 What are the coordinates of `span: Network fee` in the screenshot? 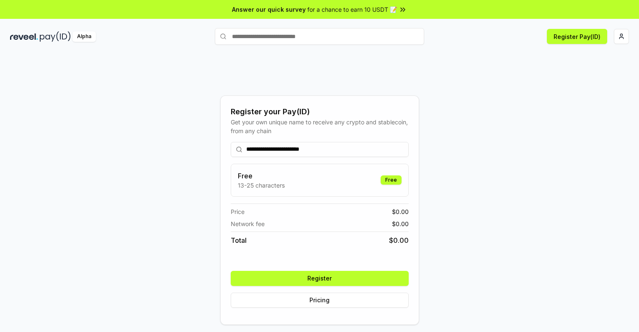 It's located at (248, 224).